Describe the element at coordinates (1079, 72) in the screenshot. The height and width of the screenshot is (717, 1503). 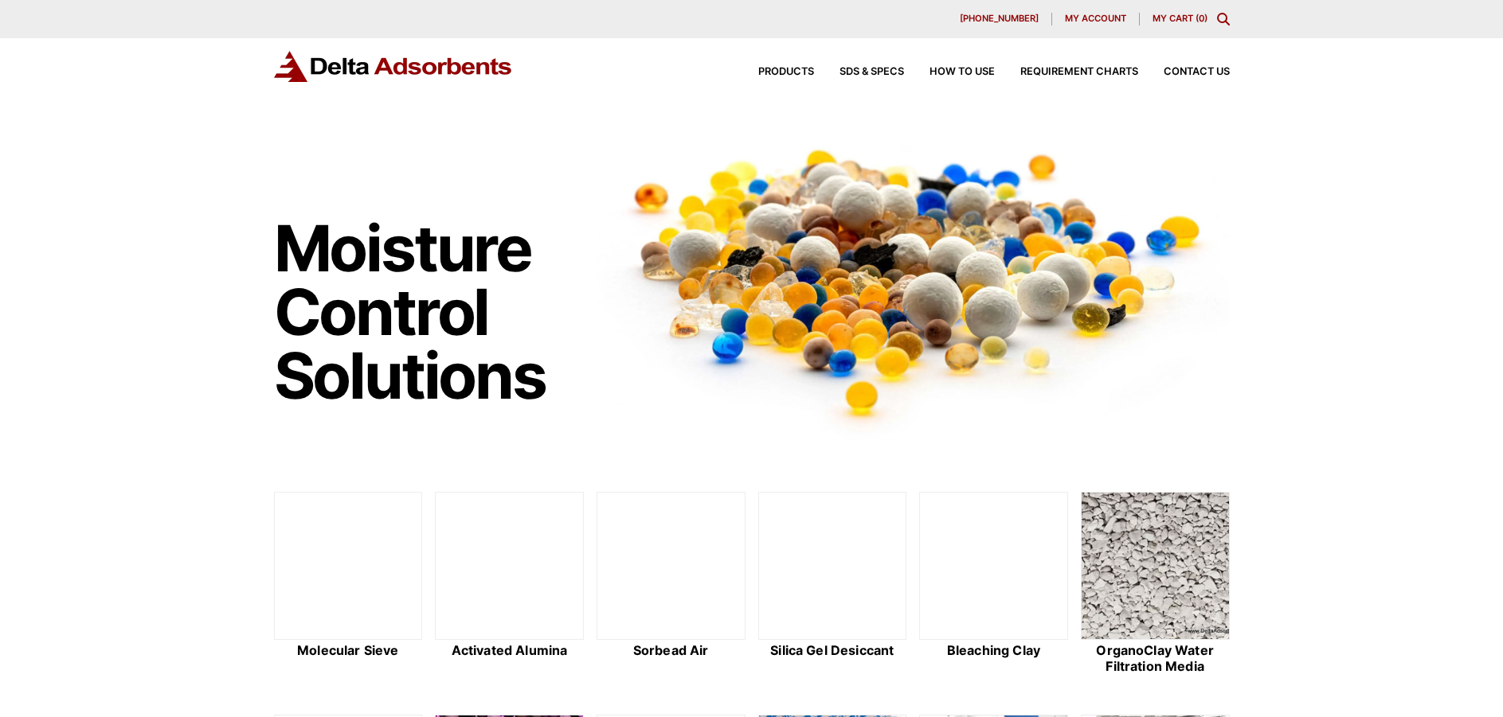
I see `span: Requirement Charts` at that location.